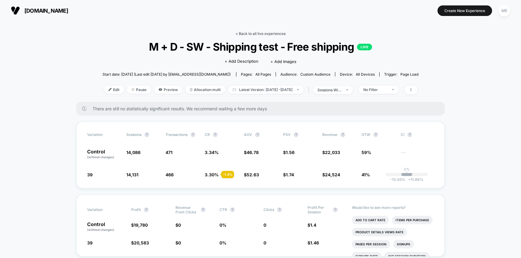 Image resolution: width=521 pixels, height=258 pixels. I want to click on span: Page Load, so click(409, 74).